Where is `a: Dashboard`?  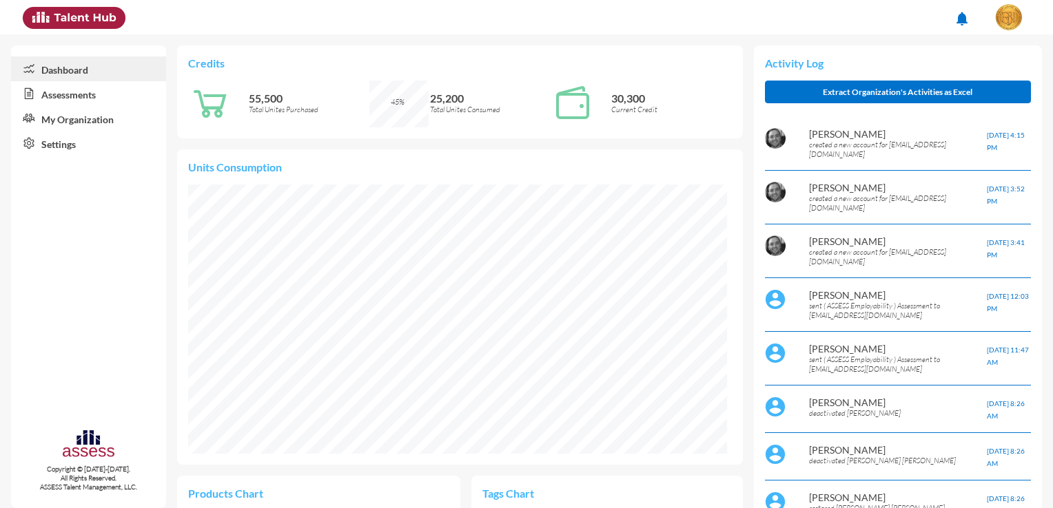 a: Dashboard is located at coordinates (88, 69).